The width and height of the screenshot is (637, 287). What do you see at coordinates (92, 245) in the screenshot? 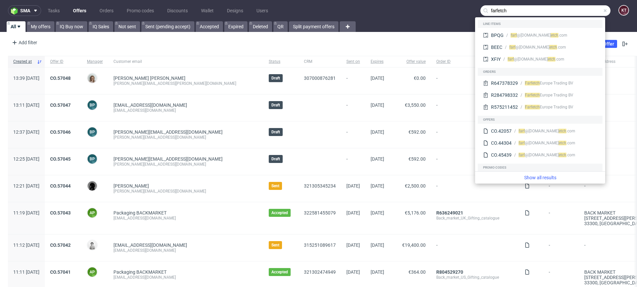
I see `img: Dudek Mariola` at bounding box center [92, 245].